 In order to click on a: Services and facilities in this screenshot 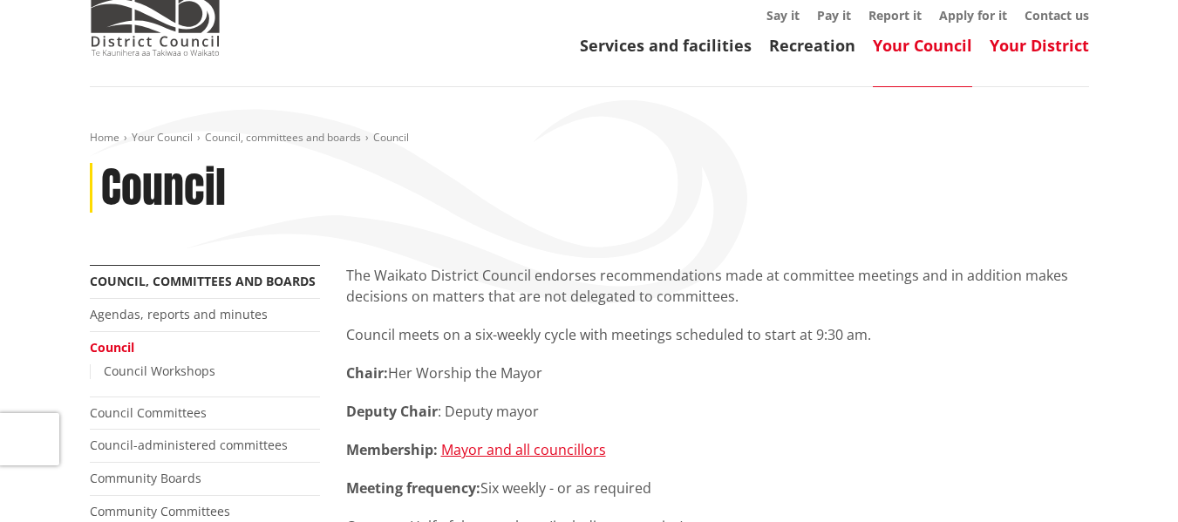, I will do `click(665, 45)`.